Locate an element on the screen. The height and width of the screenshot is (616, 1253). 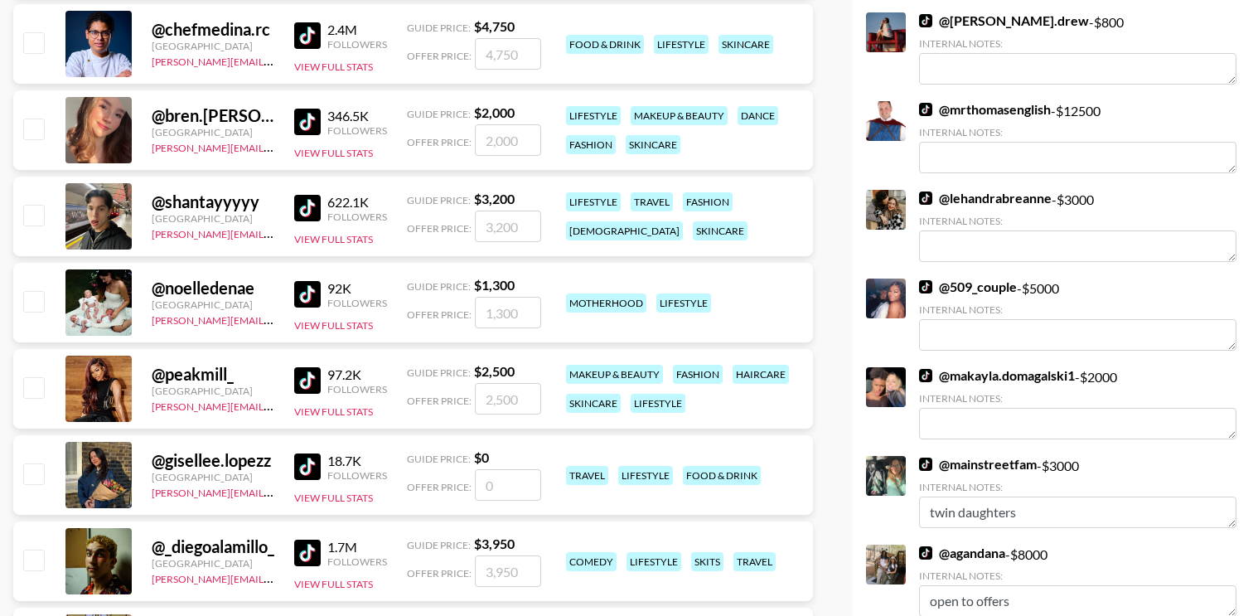
div: @ _diegoalamillo_ is located at coordinates (213, 546).